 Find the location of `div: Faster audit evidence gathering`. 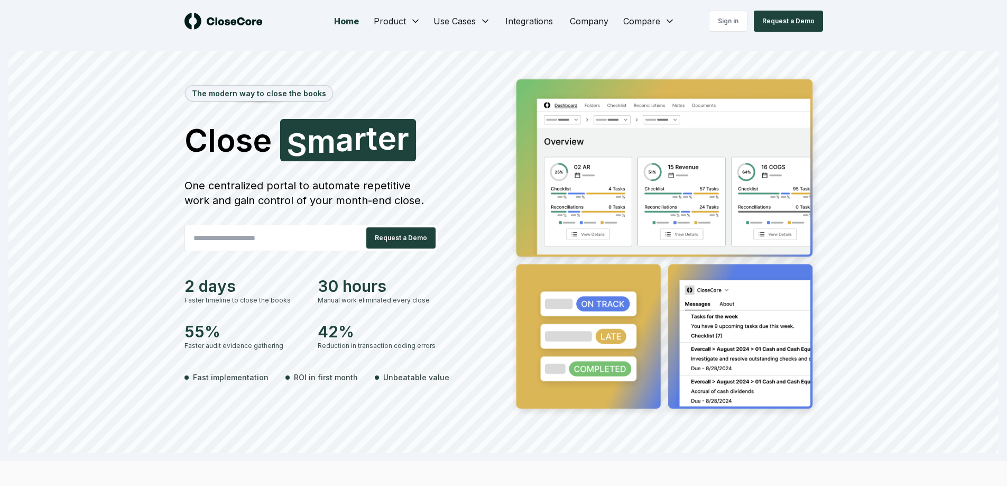

div: Faster audit evidence gathering is located at coordinates (245, 346).